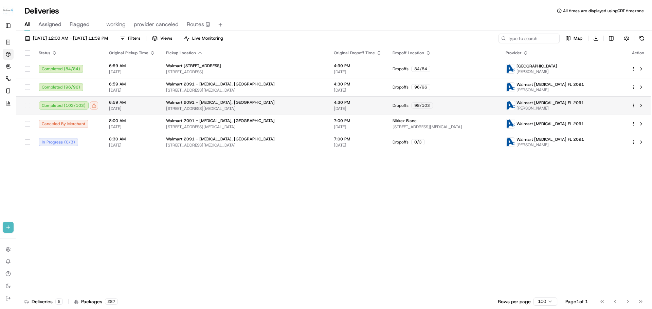 The height and width of the screenshot is (309, 652). I want to click on span: Original Dropoff Time, so click(354, 53).